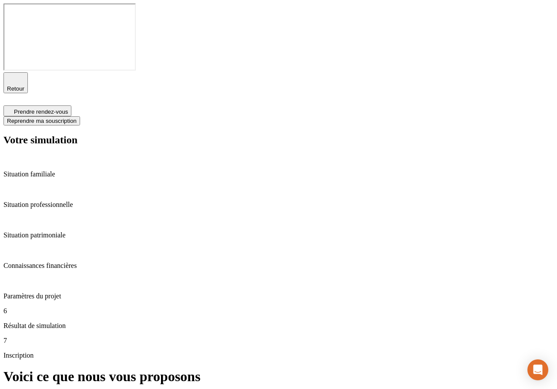 This screenshot has width=557, height=389. What do you see at coordinates (279, 205) in the screenshot?
I see `p: Situation professionnelle` at bounding box center [279, 205].